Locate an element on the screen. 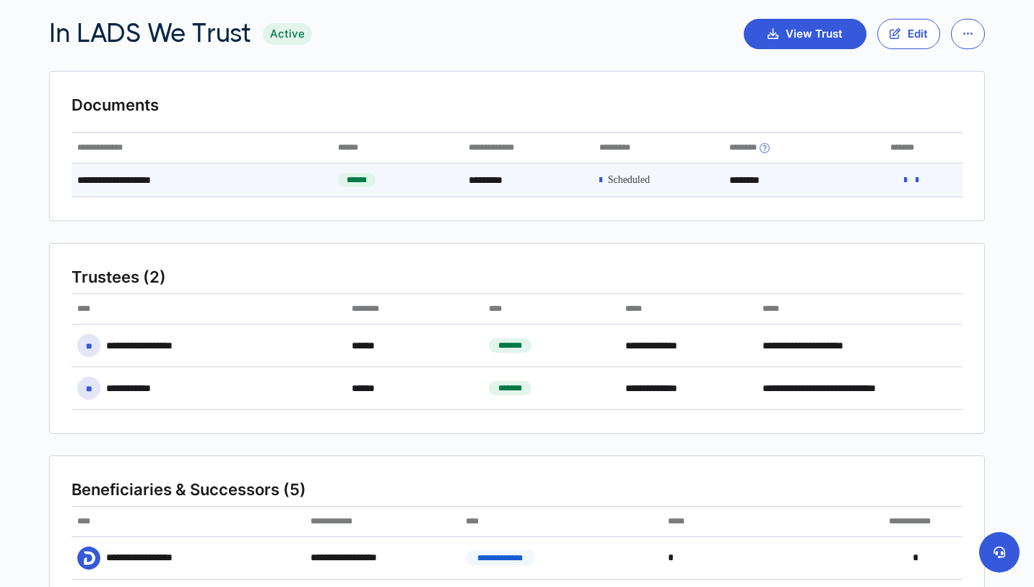 The height and width of the screenshot is (587, 1034). span: Beneficiaries & Successors (5) is located at coordinates (189, 489).